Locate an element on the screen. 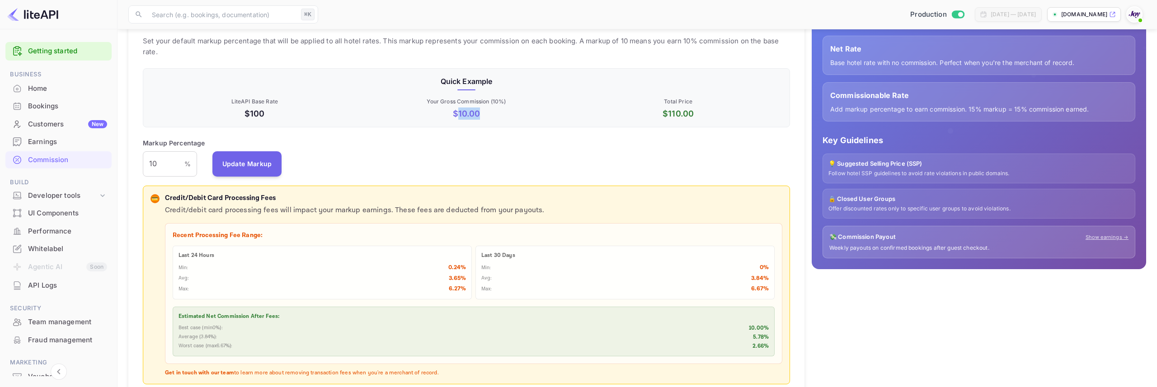 Image resolution: width=1157 pixels, height=387 pixels. p: 0 % is located at coordinates (764, 268).